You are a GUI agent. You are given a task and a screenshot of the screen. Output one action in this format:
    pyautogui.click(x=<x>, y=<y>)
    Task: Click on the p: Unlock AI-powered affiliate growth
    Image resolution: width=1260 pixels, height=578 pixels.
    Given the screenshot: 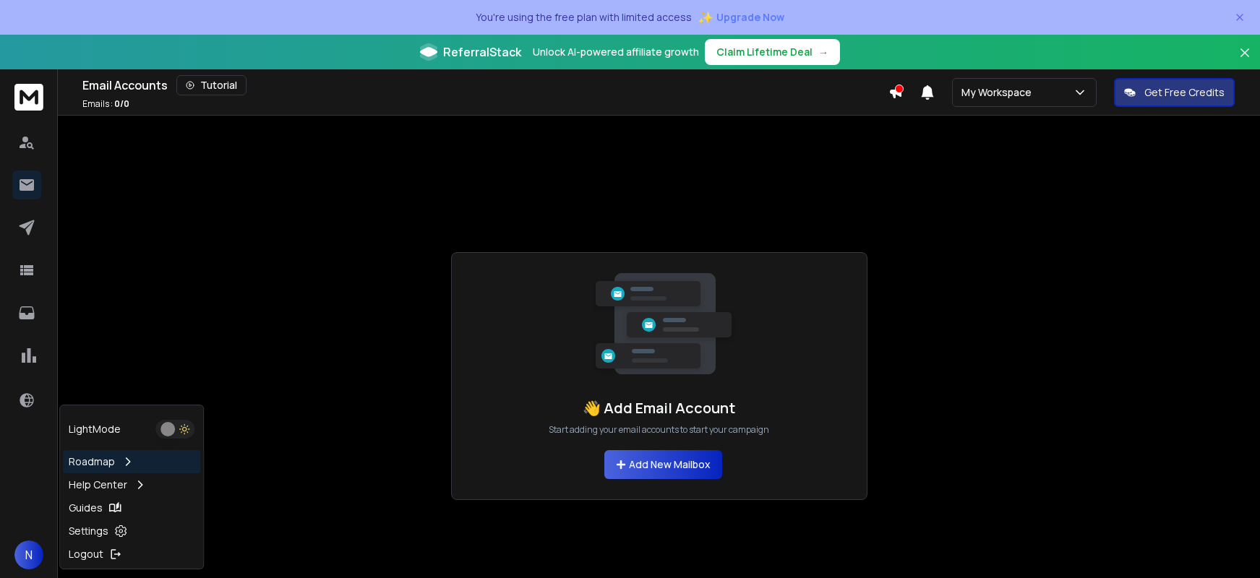 What is the action you would take?
    pyautogui.click(x=616, y=52)
    